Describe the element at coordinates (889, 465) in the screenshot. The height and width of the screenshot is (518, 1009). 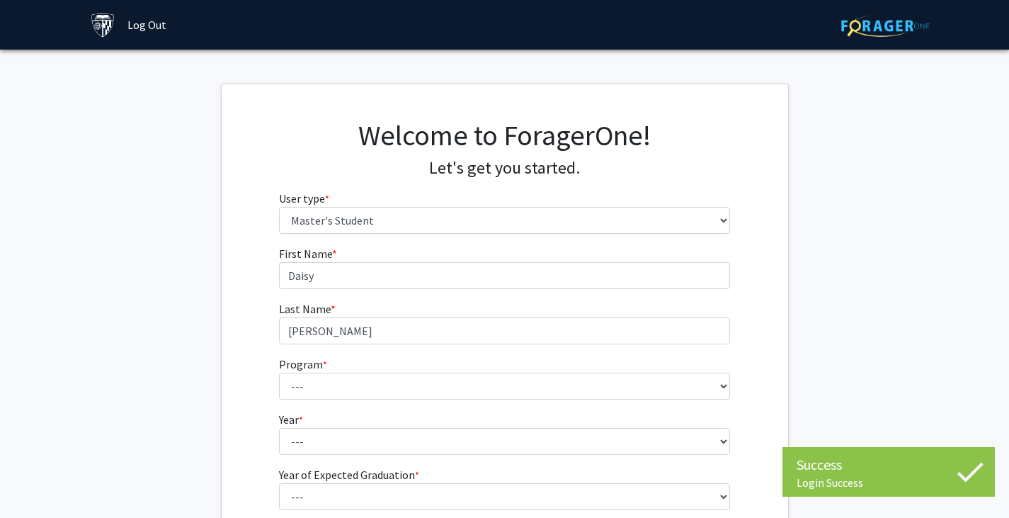
I see `div: Success` at that location.